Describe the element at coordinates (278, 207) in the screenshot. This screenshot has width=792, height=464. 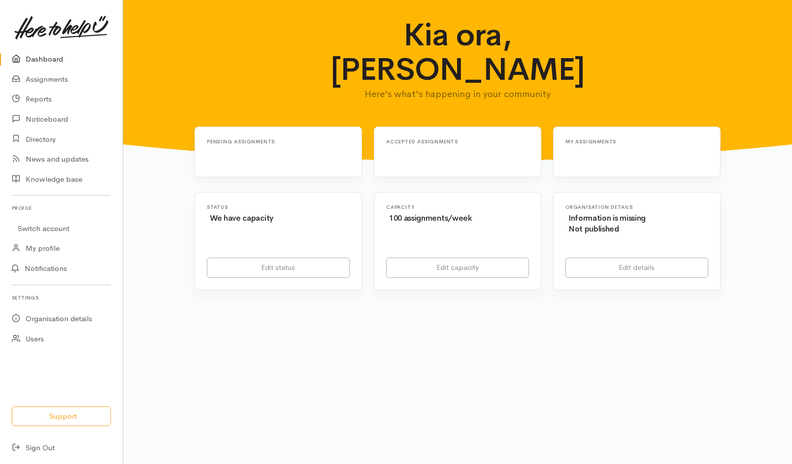
I see `h6: Status` at that location.